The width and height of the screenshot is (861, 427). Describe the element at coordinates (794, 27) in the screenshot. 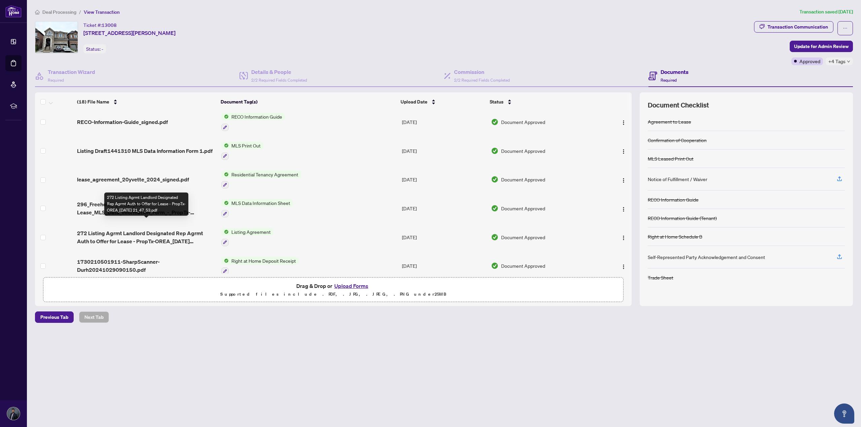

I see `button: Transaction Communication` at that location.